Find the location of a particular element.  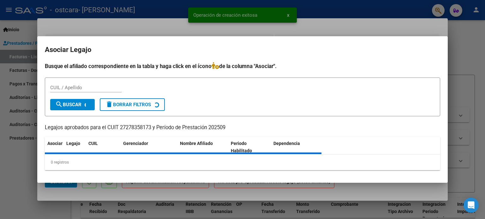

div: 0 registros is located at coordinates (242, 163).